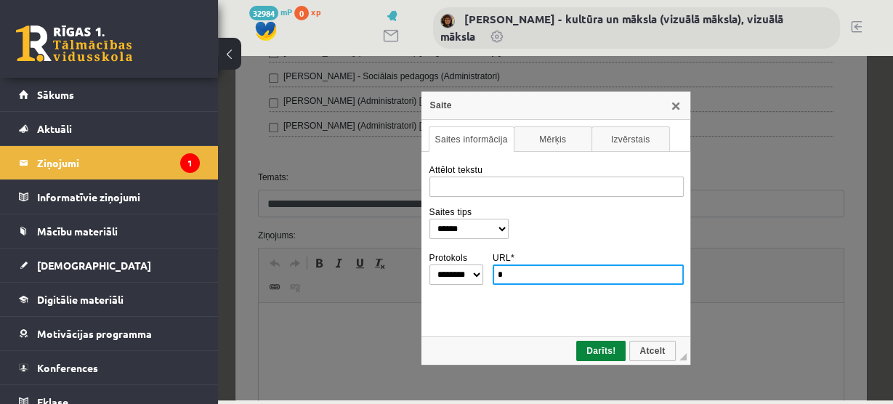 Image resolution: width=893 pixels, height=404 pixels. Describe the element at coordinates (109, 334) in the screenshot. I see `a: Motivācijas programma` at that location.